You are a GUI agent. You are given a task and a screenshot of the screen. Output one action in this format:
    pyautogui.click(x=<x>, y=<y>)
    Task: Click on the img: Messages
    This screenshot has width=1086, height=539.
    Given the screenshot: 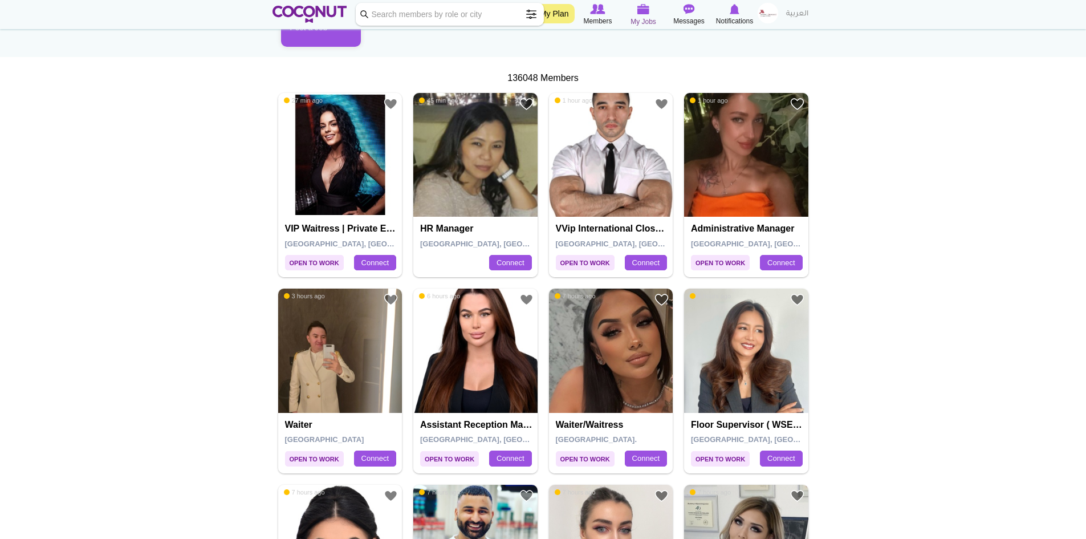 What is the action you would take?
    pyautogui.click(x=689, y=9)
    